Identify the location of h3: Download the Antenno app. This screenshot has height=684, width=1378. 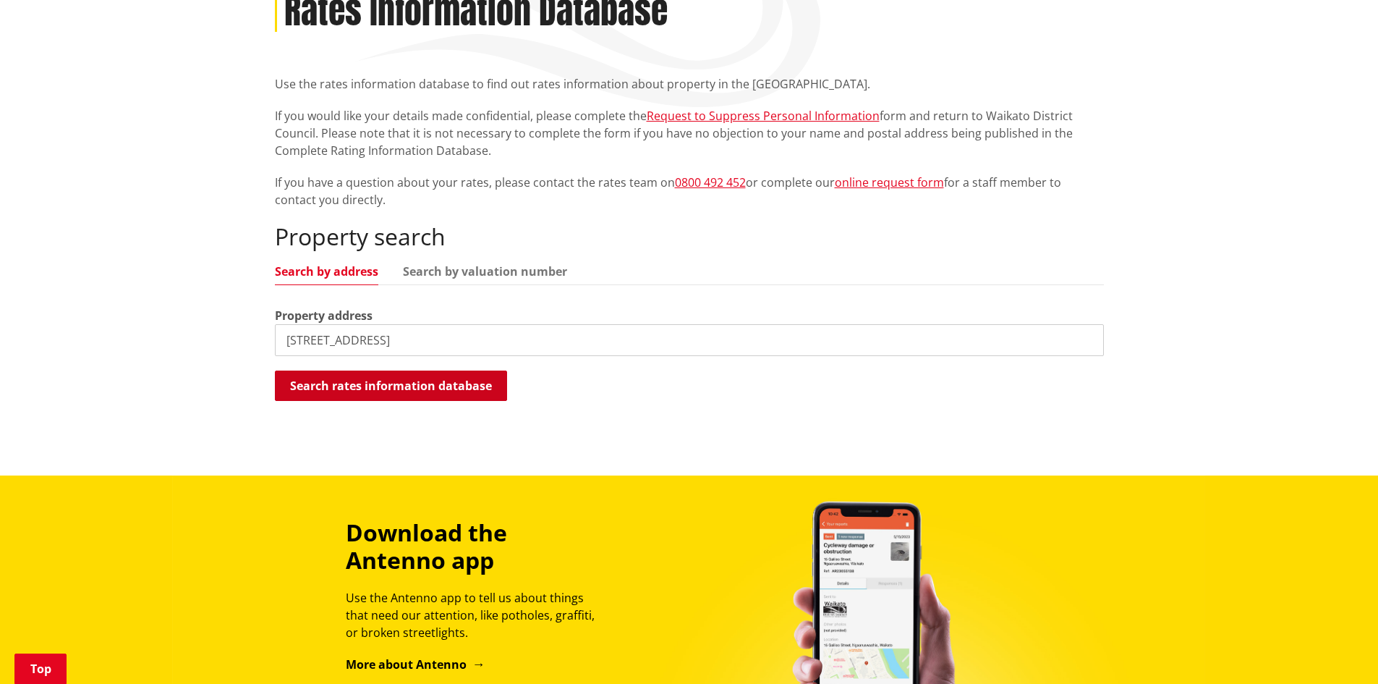
(477, 546).